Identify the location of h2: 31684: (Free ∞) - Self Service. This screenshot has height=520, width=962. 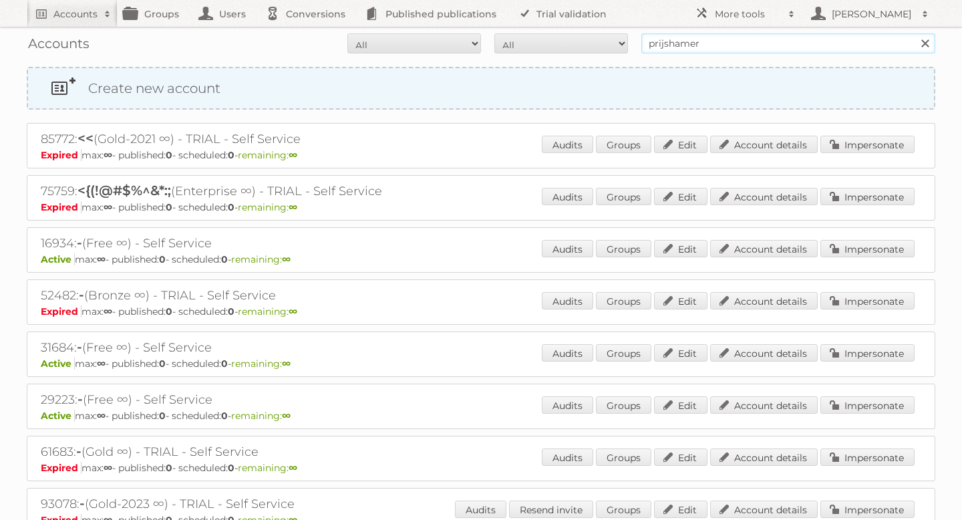
(275, 347).